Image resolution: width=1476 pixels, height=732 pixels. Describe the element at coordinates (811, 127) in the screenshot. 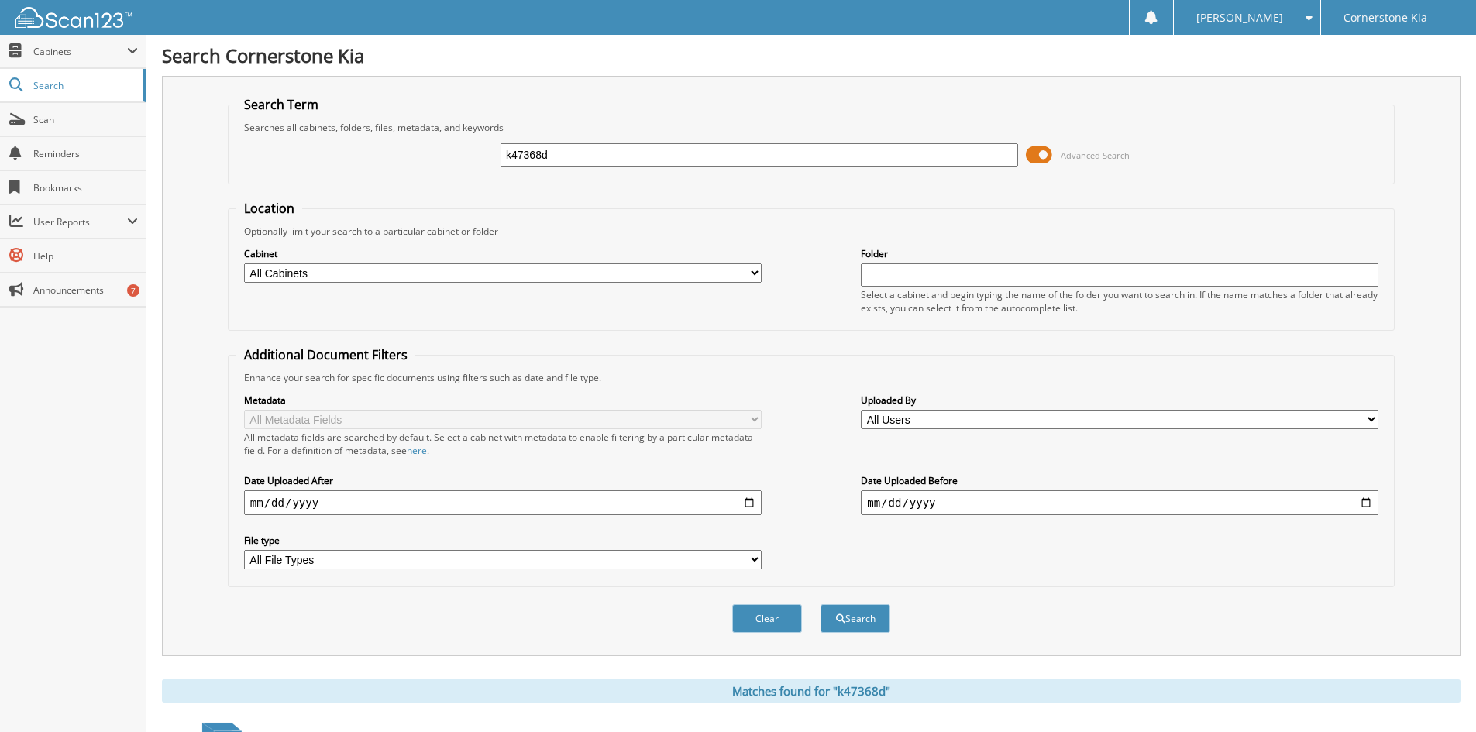

I see `div: Searches all cabinets, folders, files, metadata, and keywords` at that location.